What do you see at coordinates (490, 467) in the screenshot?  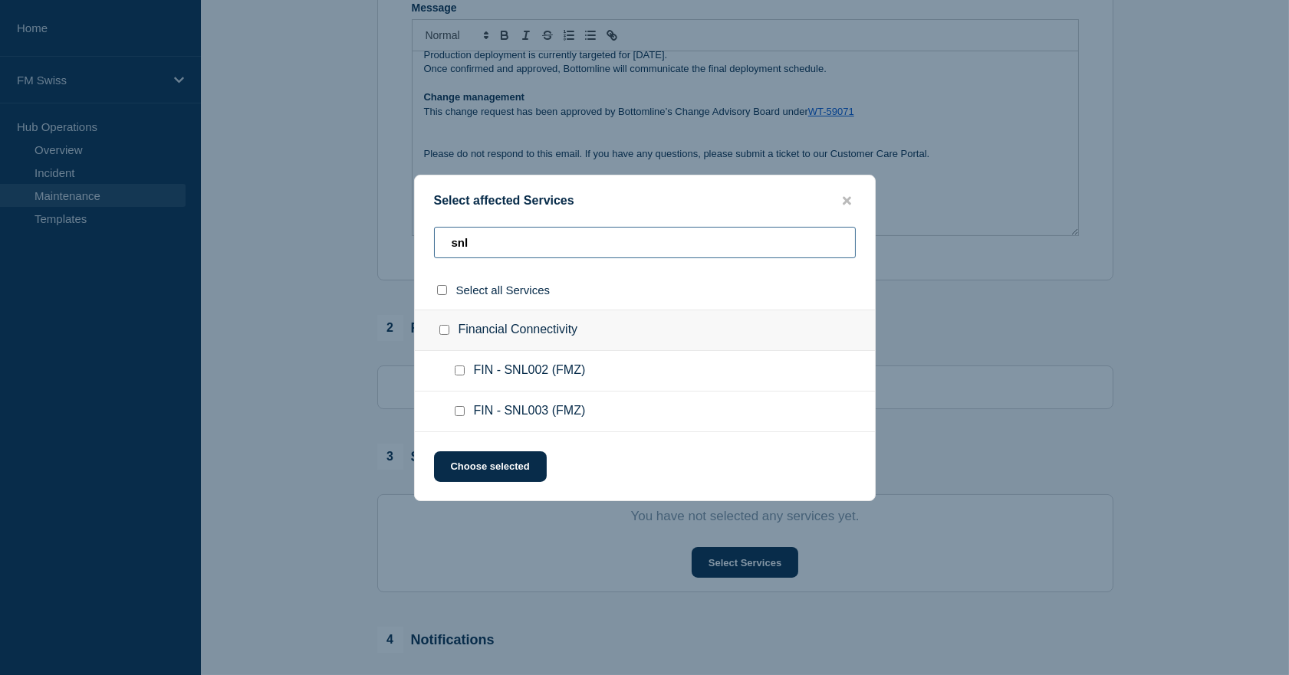 I see `button: Choose selected` at bounding box center [490, 467].